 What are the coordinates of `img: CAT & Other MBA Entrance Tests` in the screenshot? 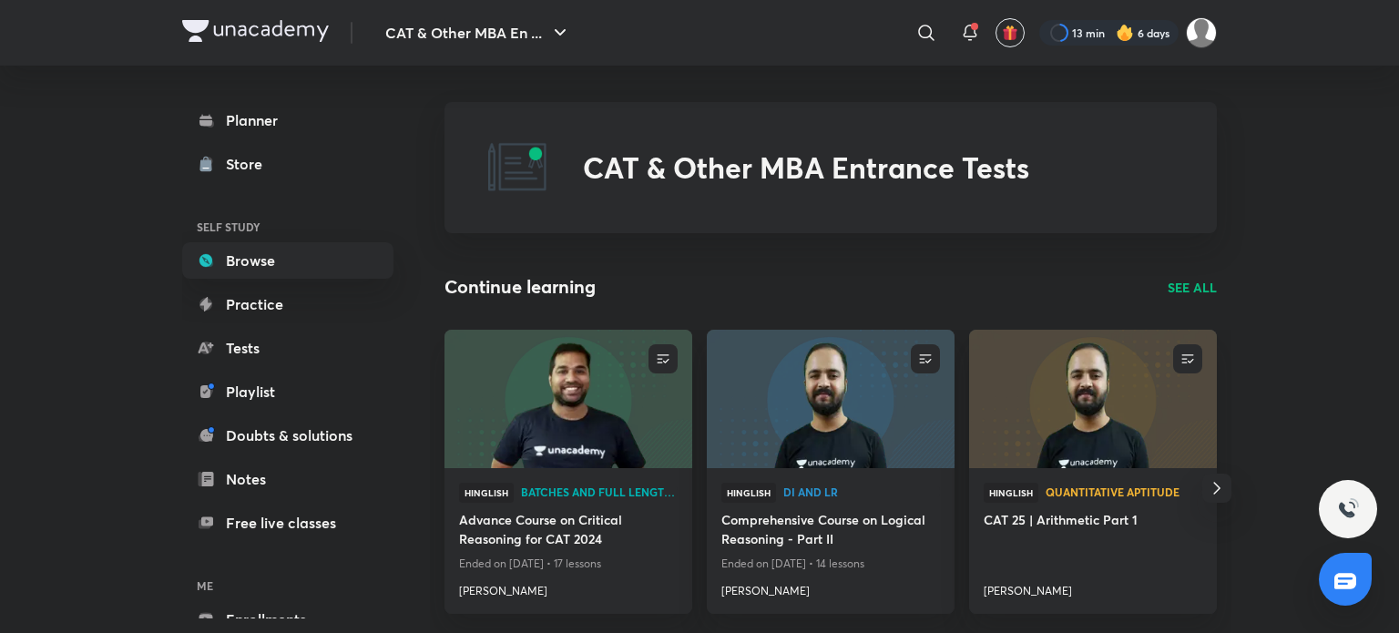 It's located at (517, 168).